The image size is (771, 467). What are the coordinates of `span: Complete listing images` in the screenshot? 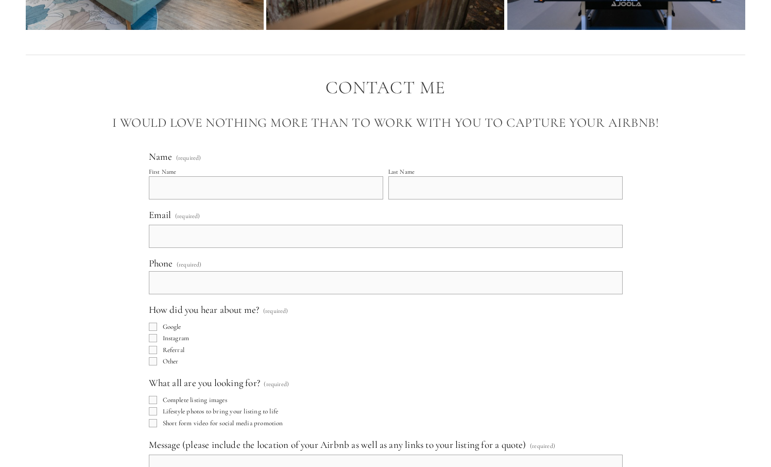 It's located at (195, 400).